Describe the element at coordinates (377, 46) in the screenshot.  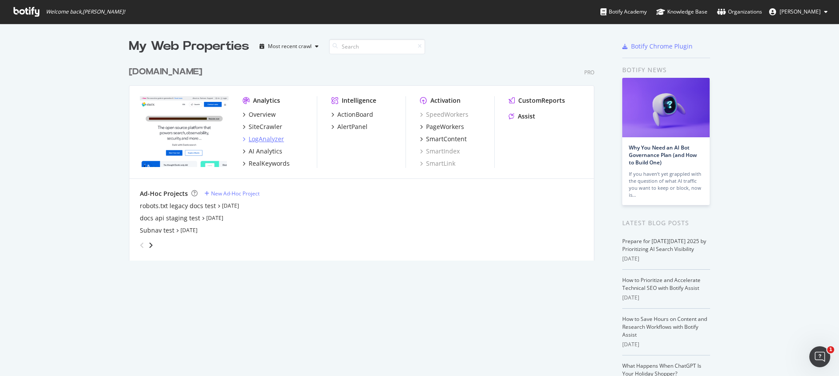
I see `input: Search` at that location.